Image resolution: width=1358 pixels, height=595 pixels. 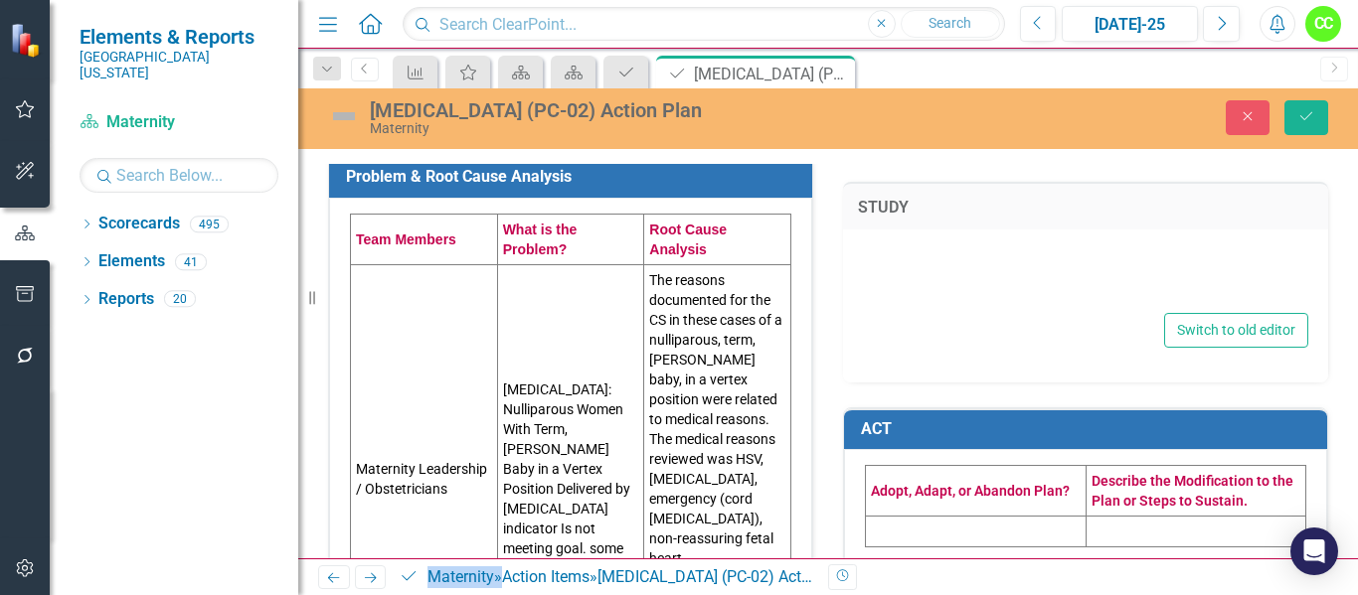 What do you see at coordinates (546, 577) in the screenshot?
I see `a: Action Items` at bounding box center [546, 577].